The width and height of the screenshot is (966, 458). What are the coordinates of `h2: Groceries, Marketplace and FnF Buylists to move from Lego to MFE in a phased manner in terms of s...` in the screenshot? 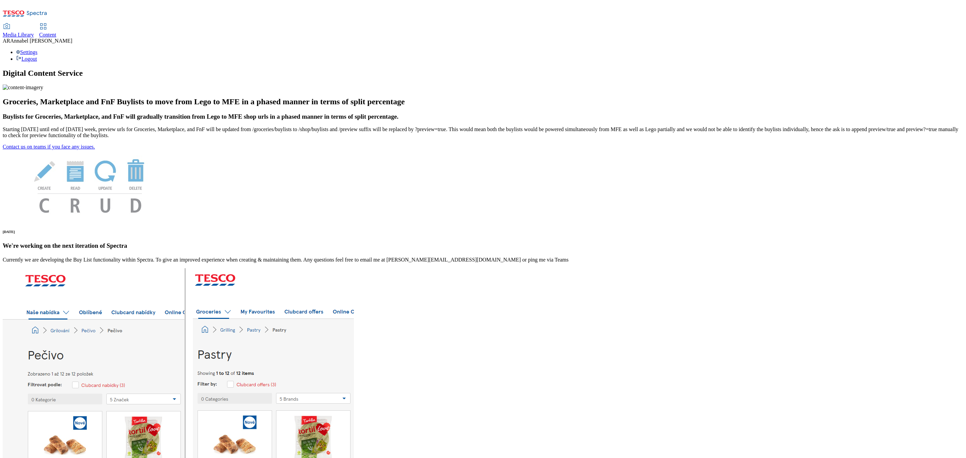 It's located at (483, 102).